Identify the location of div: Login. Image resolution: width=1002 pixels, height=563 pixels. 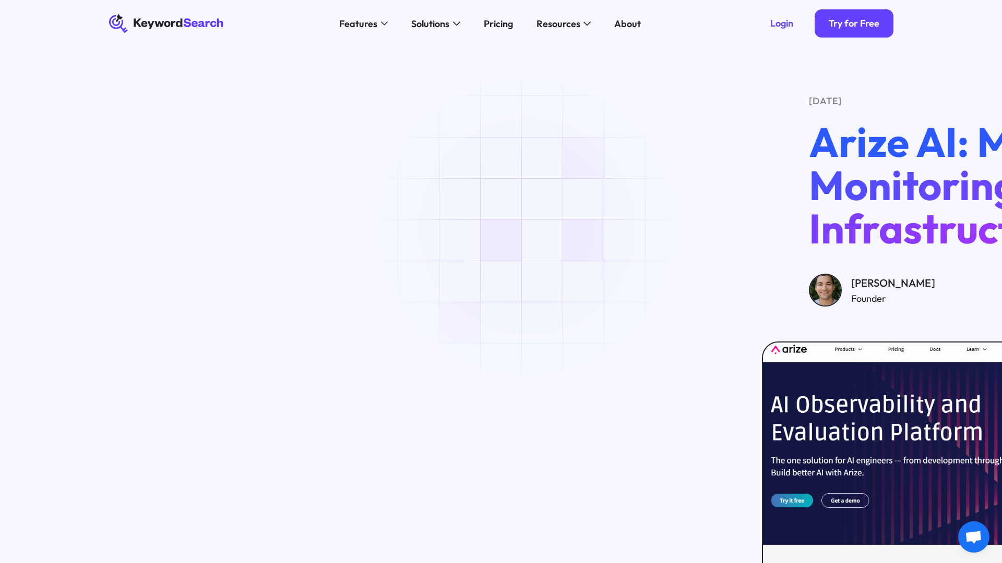
(781, 23).